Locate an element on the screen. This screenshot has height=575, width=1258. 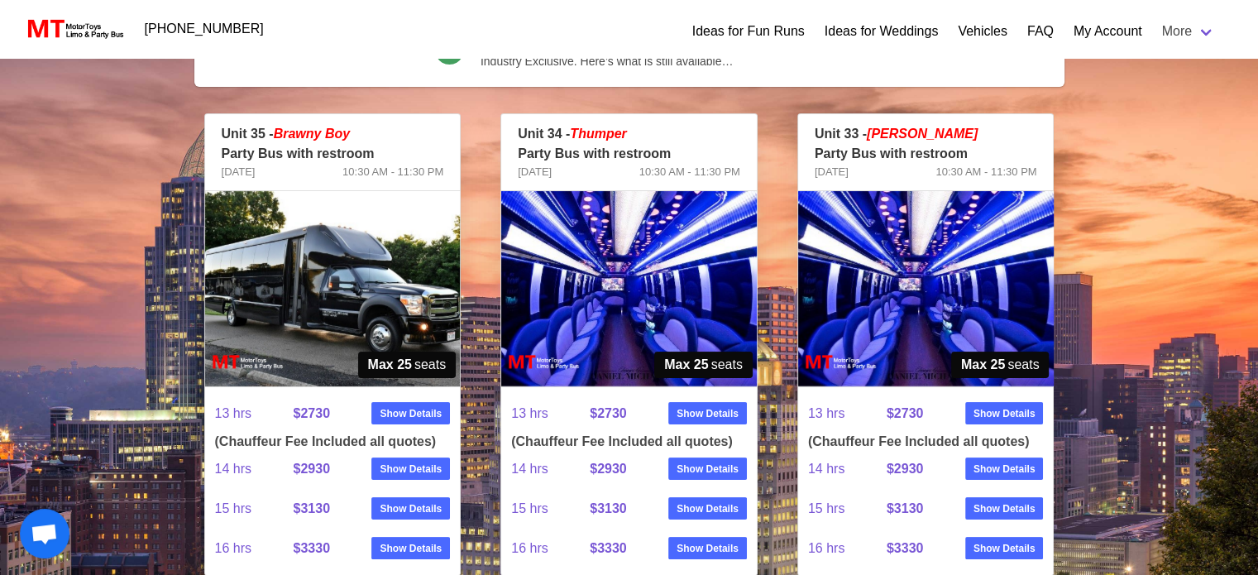
span: Industry Exclusive. Here’s what is still available… is located at coordinates (652, 61).